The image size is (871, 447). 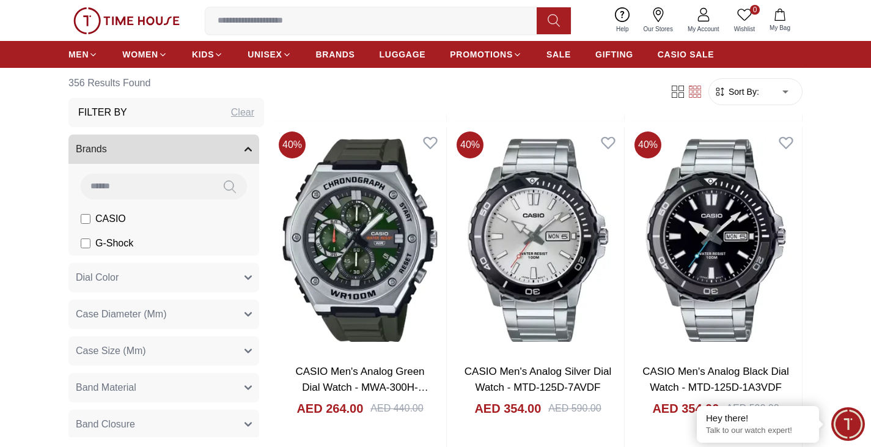 What do you see at coordinates (164, 351) in the screenshot?
I see `button: Case Size (Mm)` at bounding box center [164, 351].